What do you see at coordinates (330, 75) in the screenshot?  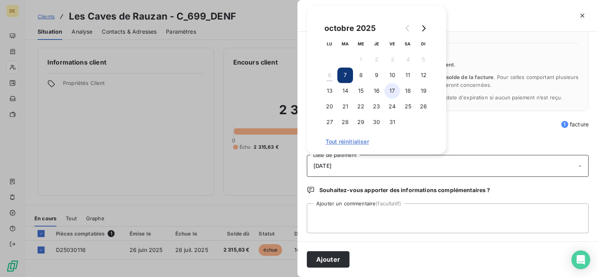 I see `button: 6` at bounding box center [330, 75].